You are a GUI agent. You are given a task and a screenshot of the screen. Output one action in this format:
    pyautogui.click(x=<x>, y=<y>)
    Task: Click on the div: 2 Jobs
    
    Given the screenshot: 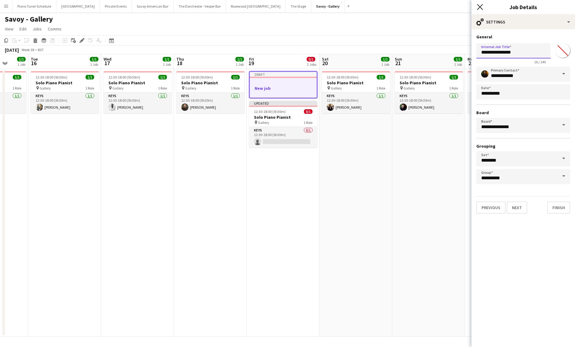 What is the action you would take?
    pyautogui.click(x=311, y=64)
    